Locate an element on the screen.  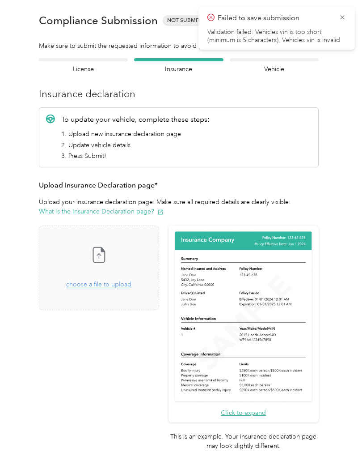
span: Not Submitted is located at coordinates (189, 20).